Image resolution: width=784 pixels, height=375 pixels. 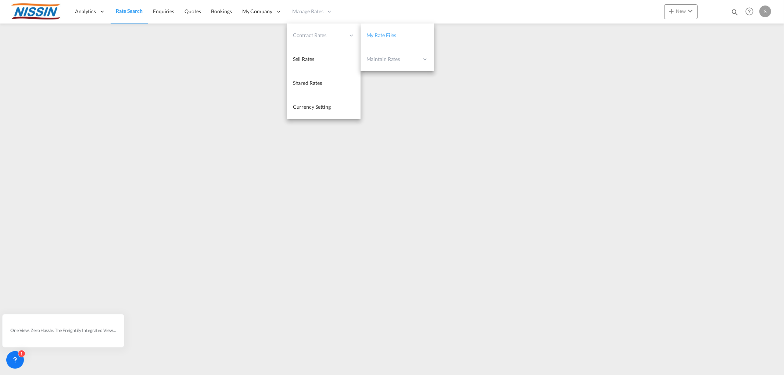 I want to click on div: icon-magnify, so click(x=735, y=14).